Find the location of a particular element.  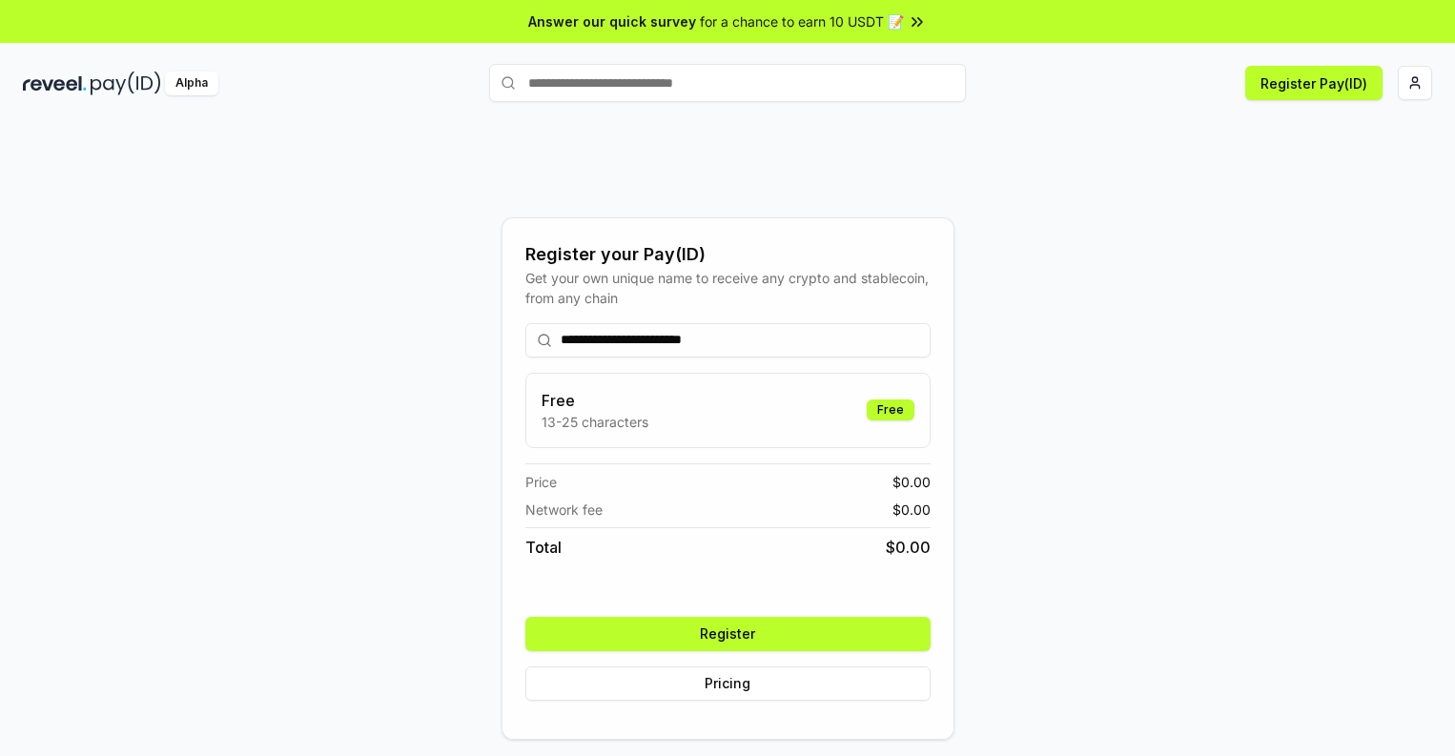

button: Pricing is located at coordinates (727, 684).